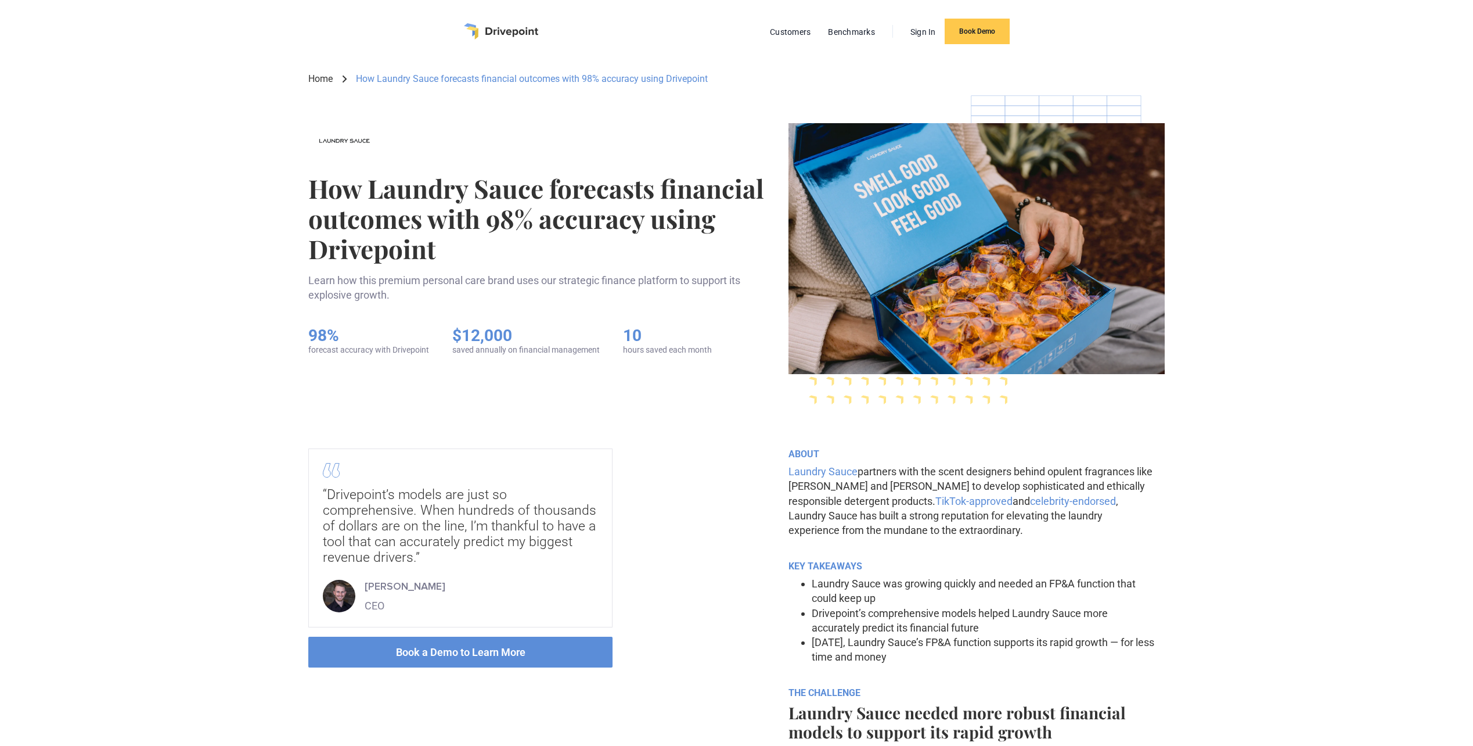  What do you see at coordinates (823, 471) in the screenshot?
I see `a: Laundry Sauce` at bounding box center [823, 471].